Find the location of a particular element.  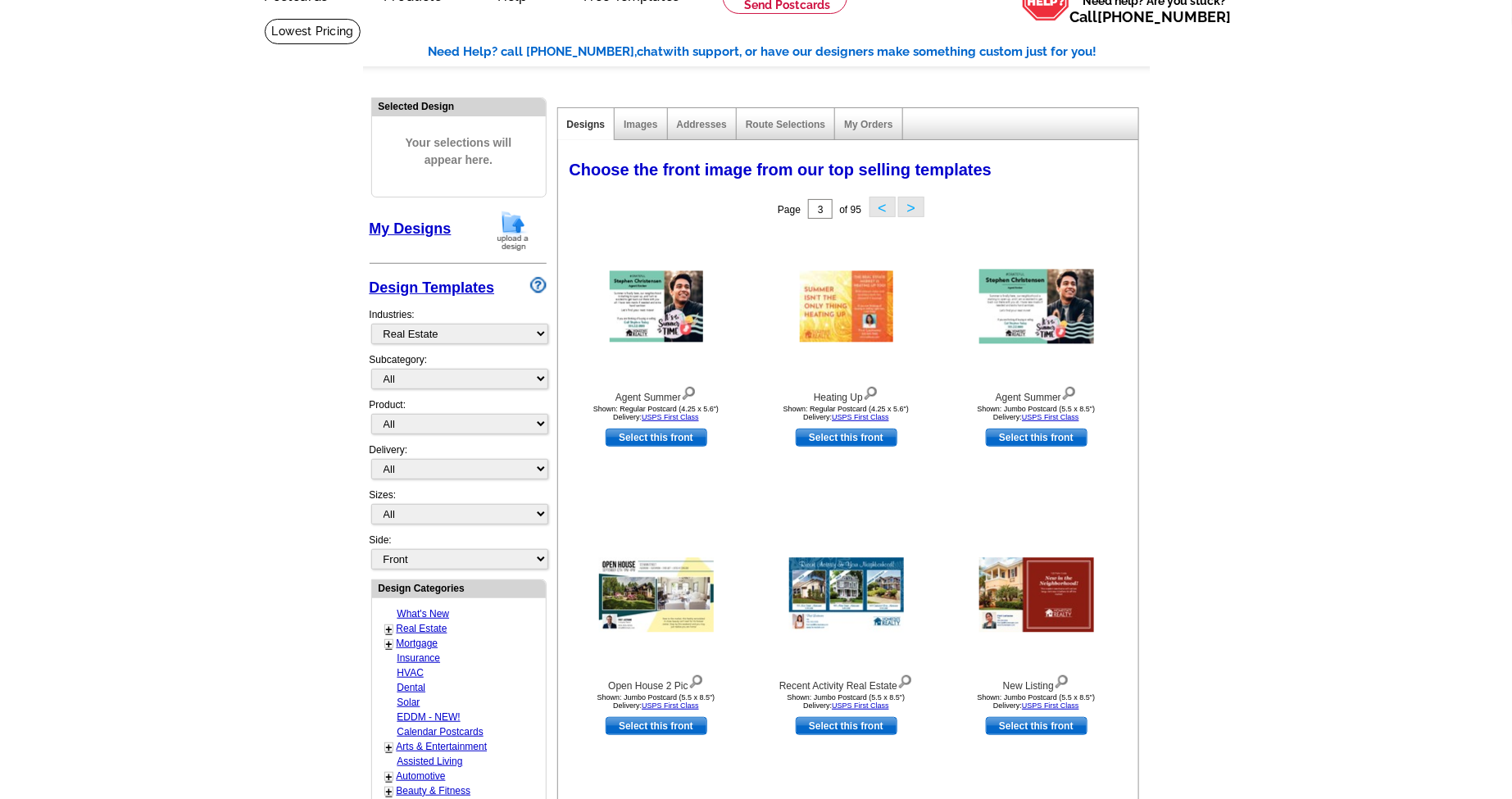

a: EDDM - NEW! is located at coordinates (428, 718).